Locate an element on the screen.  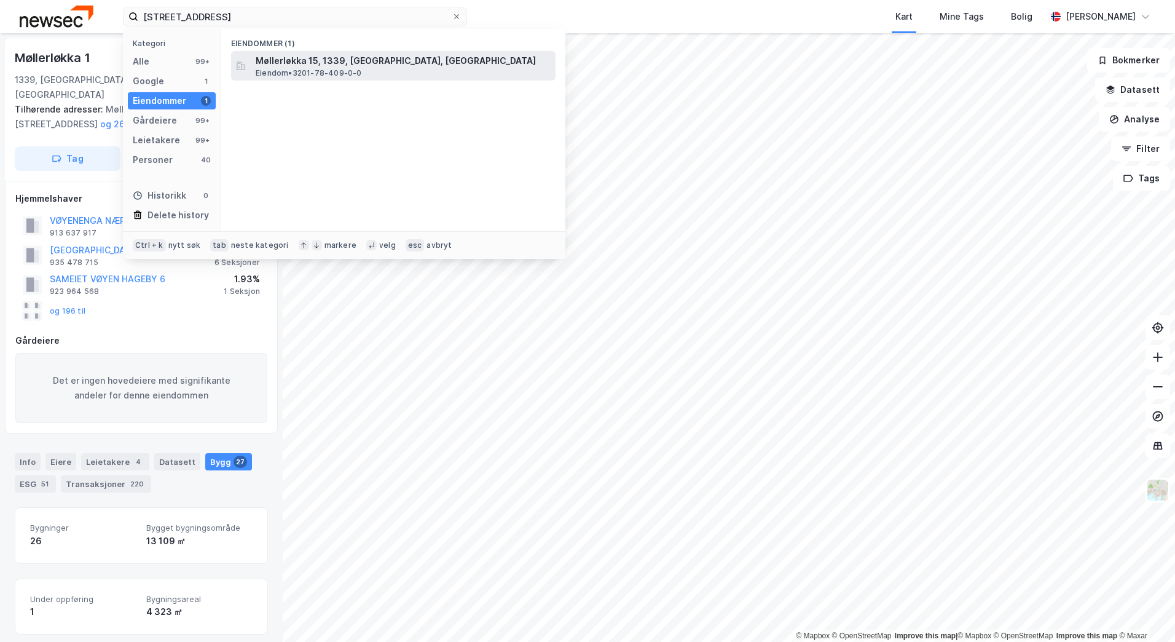
div: avbryt is located at coordinates (439, 245).